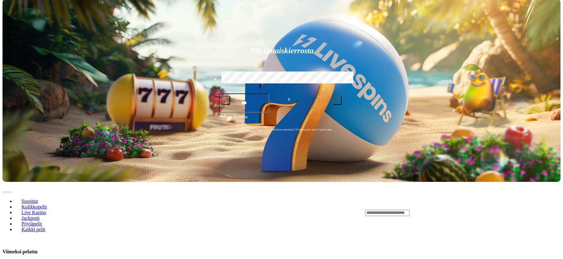 The image size is (563, 259). What do you see at coordinates (337, 100) in the screenshot?
I see `button: plus icon` at bounding box center [337, 100].